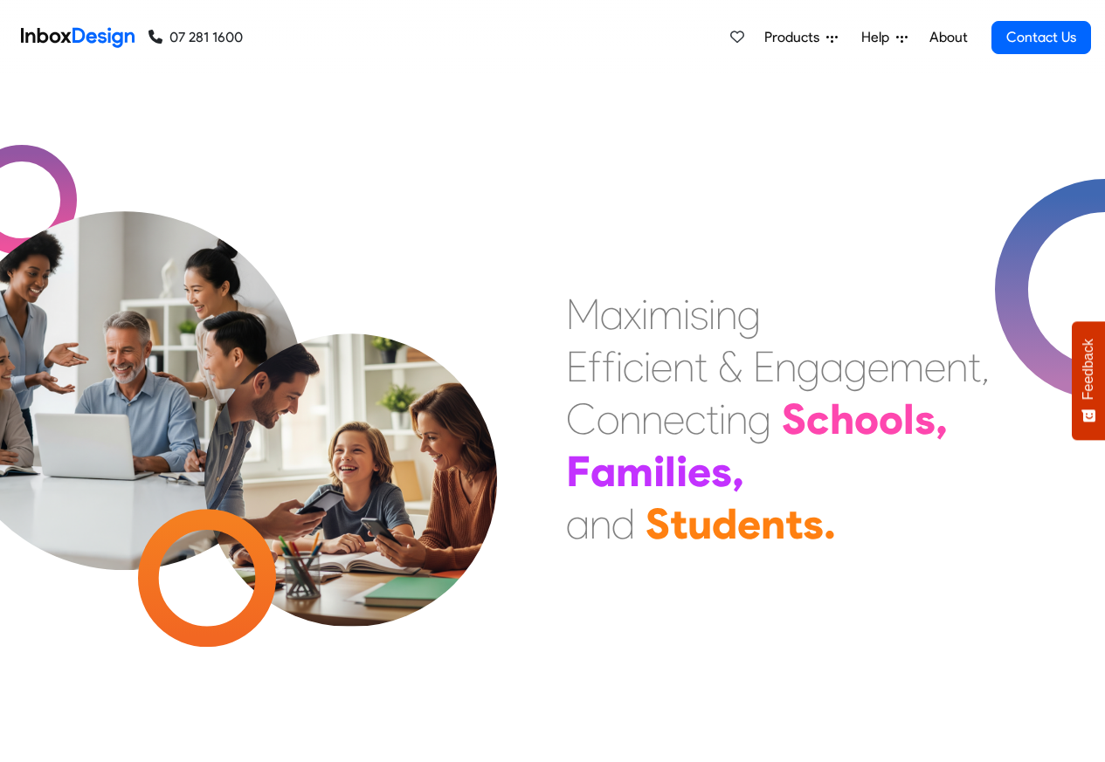  What do you see at coordinates (795, 38) in the screenshot?
I see `span: Products` at bounding box center [795, 38].